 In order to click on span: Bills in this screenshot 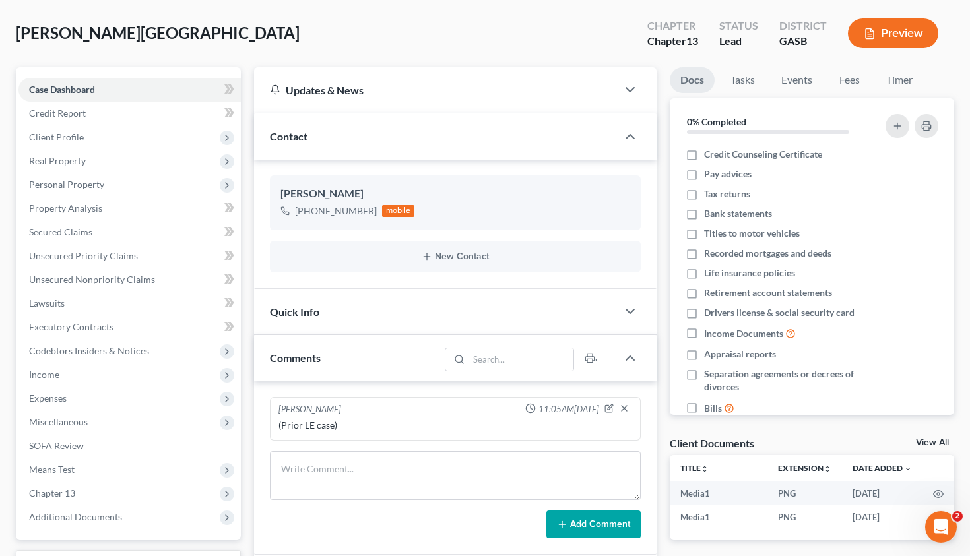, I will do `click(713, 409)`.